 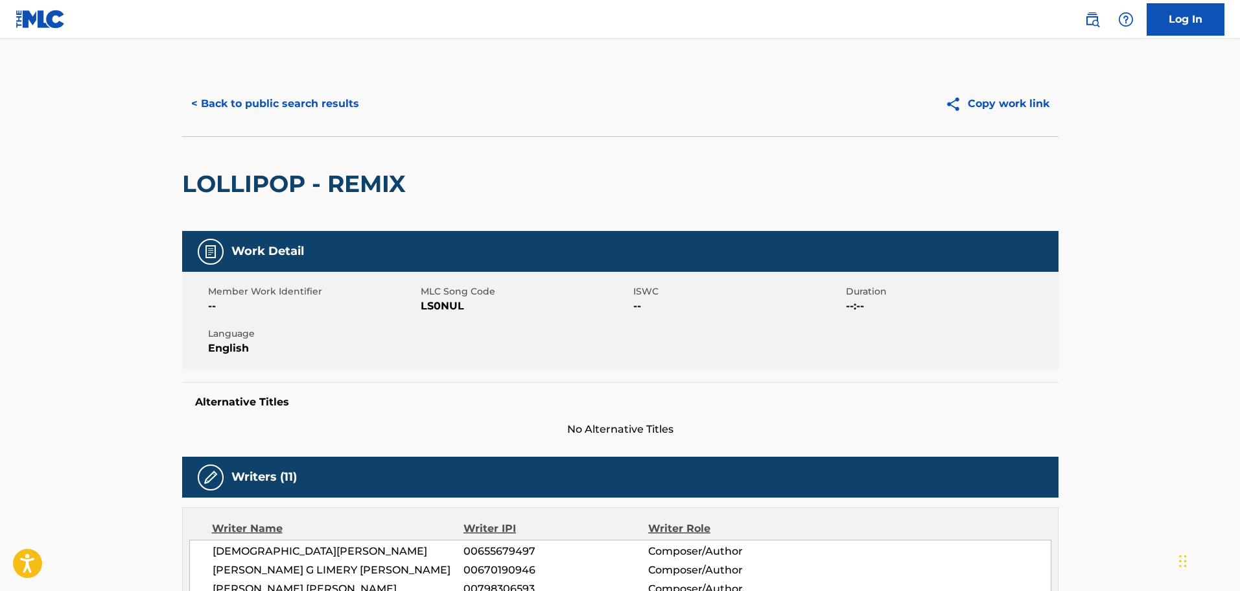 What do you see at coordinates (556, 570) in the screenshot?
I see `span: 00670190946` at bounding box center [556, 570].